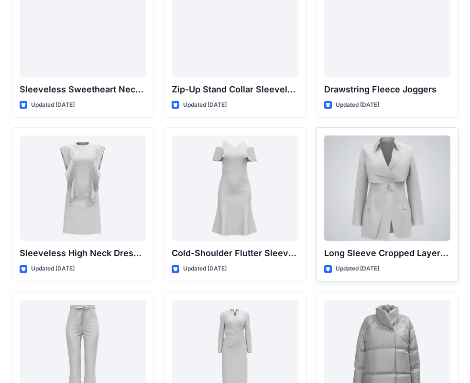  I want to click on a: Cold-Shoulder Flutter Sleeve Midi Dress, so click(235, 188).